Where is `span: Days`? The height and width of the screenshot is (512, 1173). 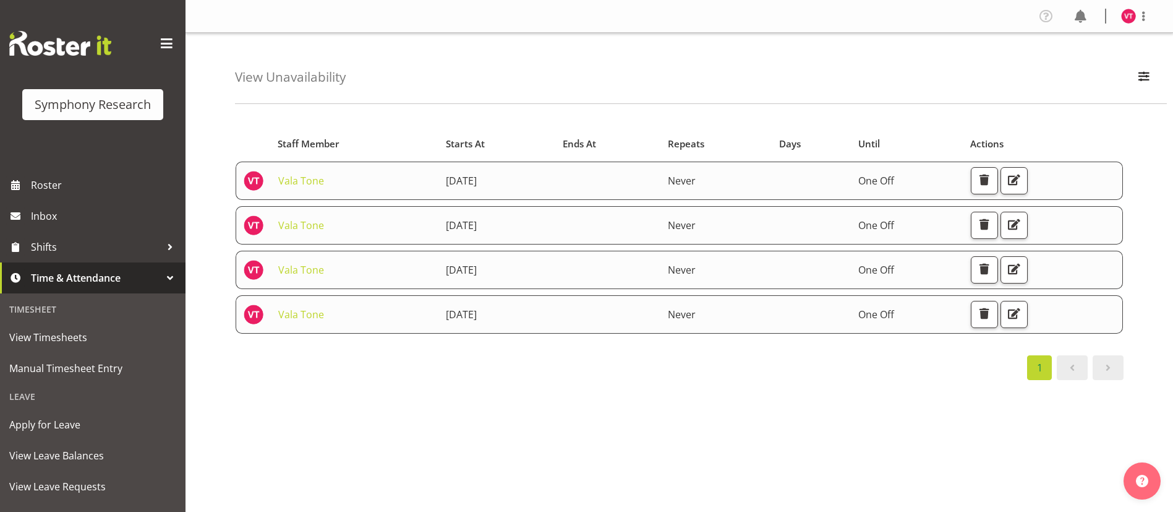 span: Days is located at coordinates (790, 144).